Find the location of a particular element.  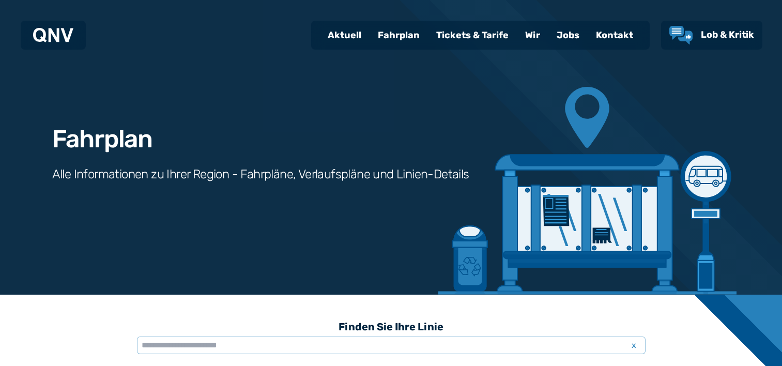

div: Kontakt is located at coordinates (614, 35).